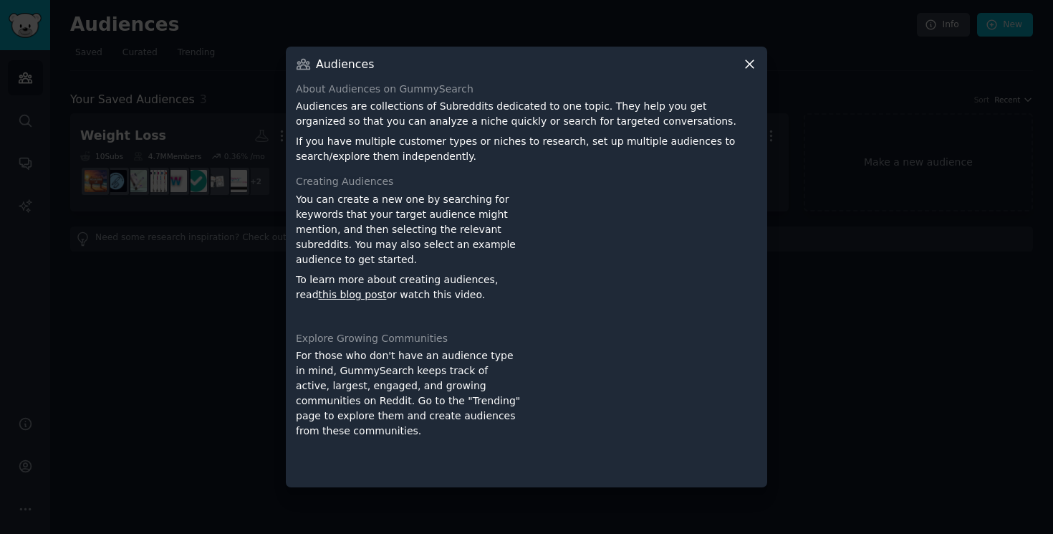 The width and height of the screenshot is (1053, 534). Describe the element at coordinates (408, 413) in the screenshot. I see `div: For those who don't have an audience type in mind, GummySearch keeps track of active, largest, en...` at that location.